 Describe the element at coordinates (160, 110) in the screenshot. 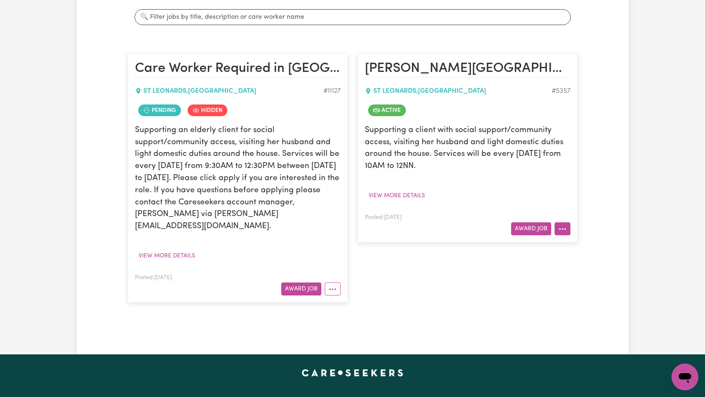

I see `span: Job contract pending review by care worker` at that location.